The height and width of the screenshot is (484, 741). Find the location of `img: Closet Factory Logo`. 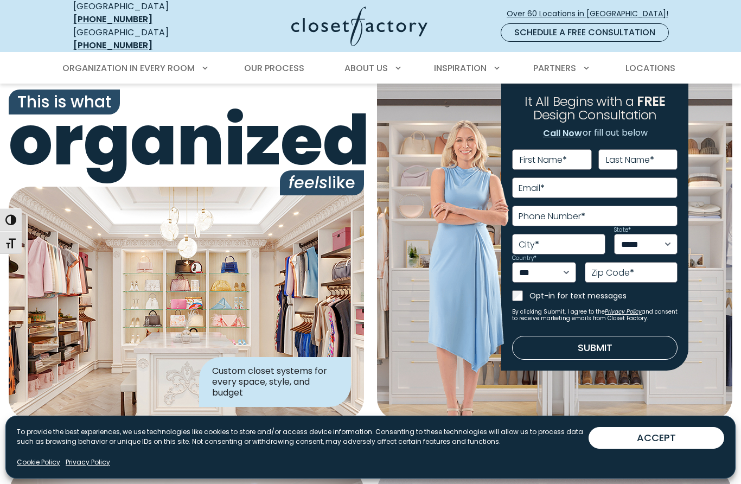

img: Closet Factory Logo is located at coordinates (359, 26).